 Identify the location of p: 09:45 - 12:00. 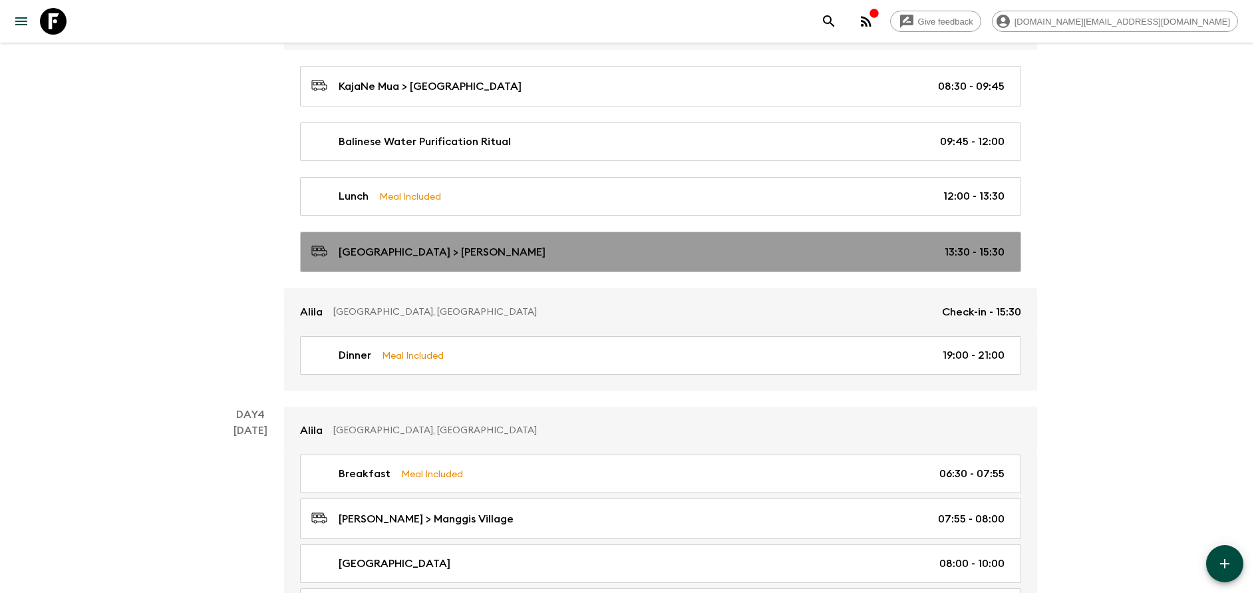
(972, 142).